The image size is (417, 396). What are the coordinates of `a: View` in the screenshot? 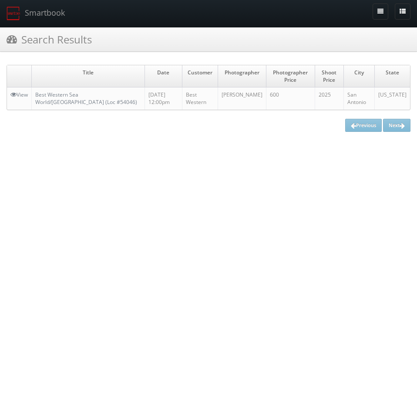 It's located at (19, 95).